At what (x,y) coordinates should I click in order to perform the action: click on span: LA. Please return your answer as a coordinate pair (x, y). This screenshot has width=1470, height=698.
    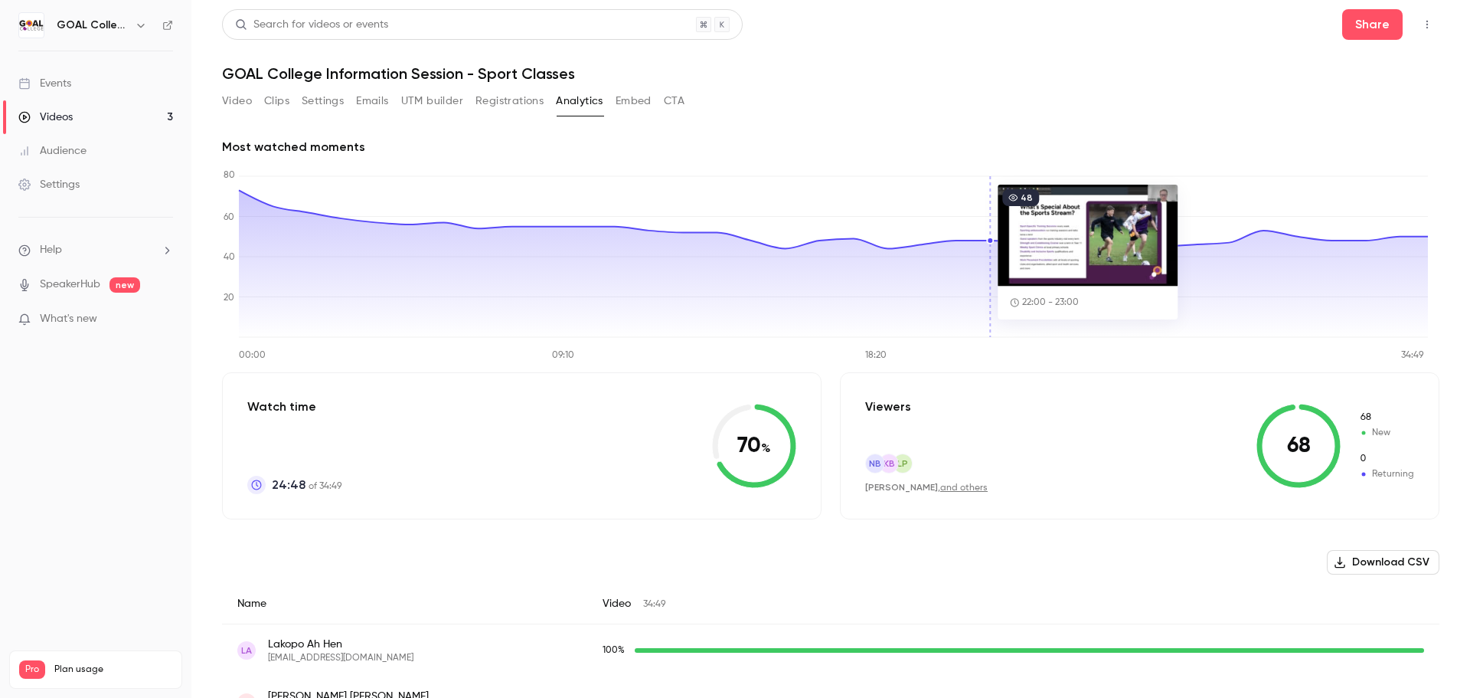
    Looking at the image, I should click on (247, 650).